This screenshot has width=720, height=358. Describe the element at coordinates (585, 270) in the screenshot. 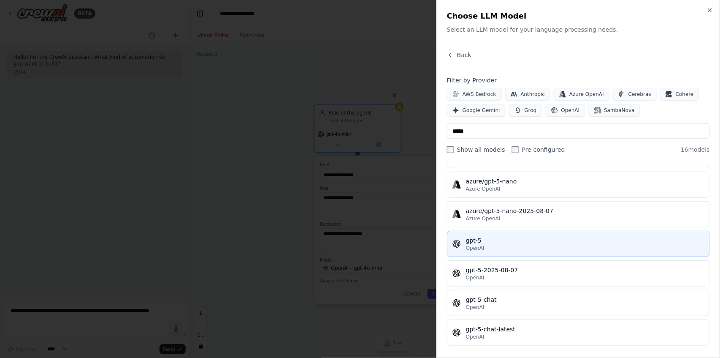

I see `div: gpt-5-2025-08-07` at that location.